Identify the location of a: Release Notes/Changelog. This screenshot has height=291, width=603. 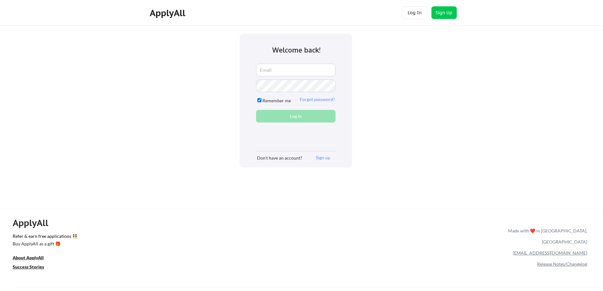
(562, 263).